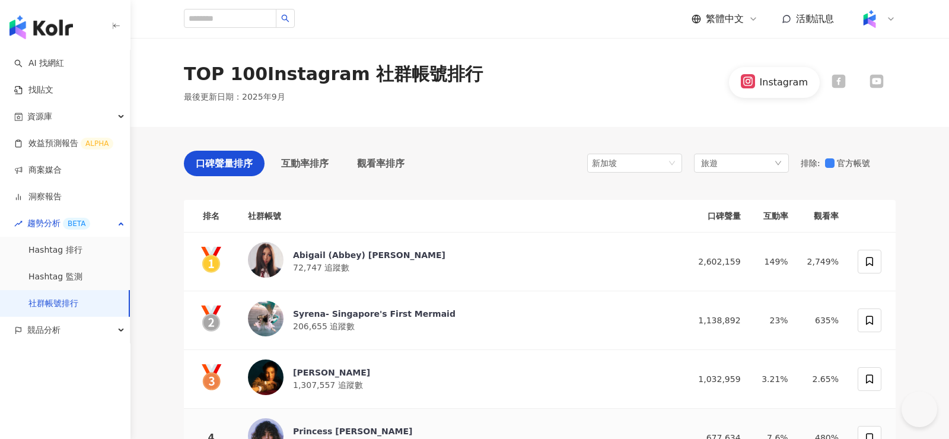 The height and width of the screenshot is (439, 949). Describe the element at coordinates (40, 116) in the screenshot. I see `span: 資源庫` at that location.